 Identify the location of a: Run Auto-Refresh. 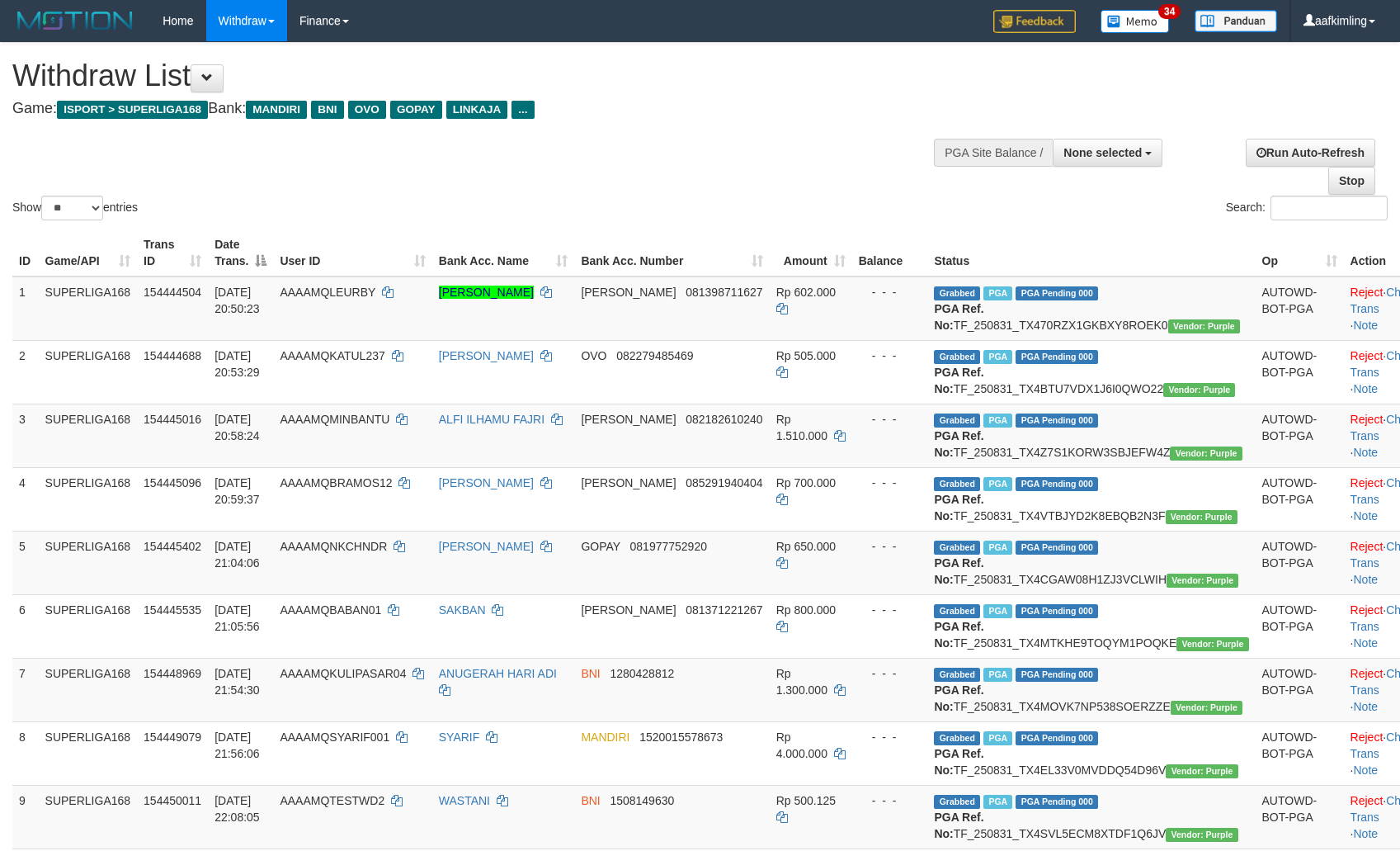
(1311, 152).